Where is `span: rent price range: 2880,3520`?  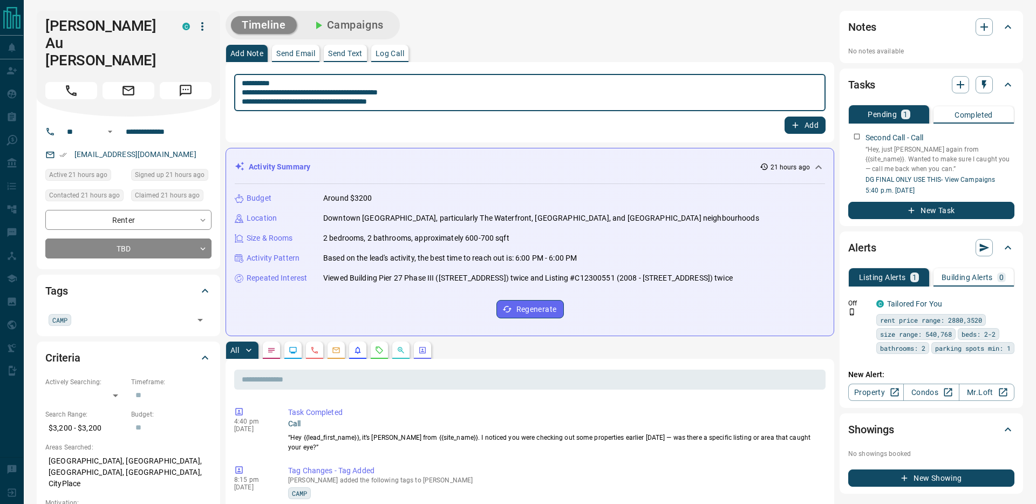 span: rent price range: 2880,3520 is located at coordinates (930, 320).